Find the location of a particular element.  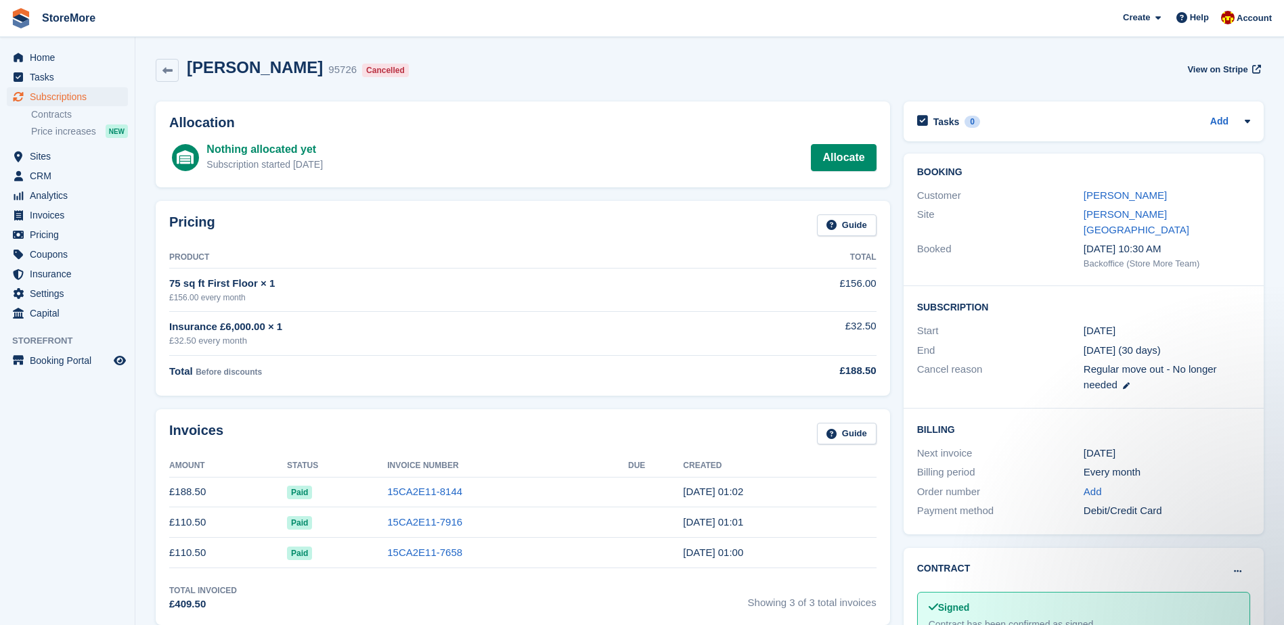

a: 15CA2E11-8144 is located at coordinates (424, 491).